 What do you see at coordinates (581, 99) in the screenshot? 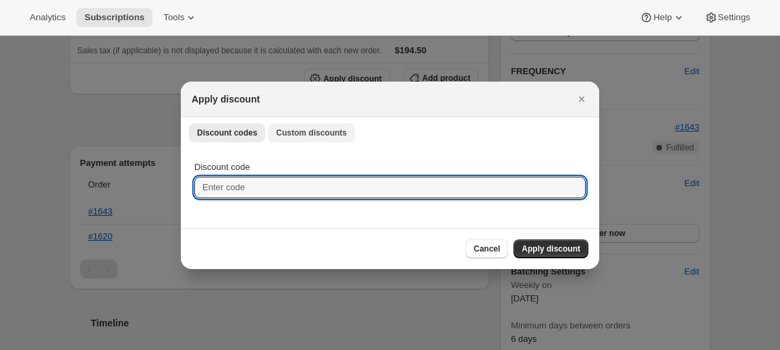
I see `button: Close` at bounding box center [581, 99].